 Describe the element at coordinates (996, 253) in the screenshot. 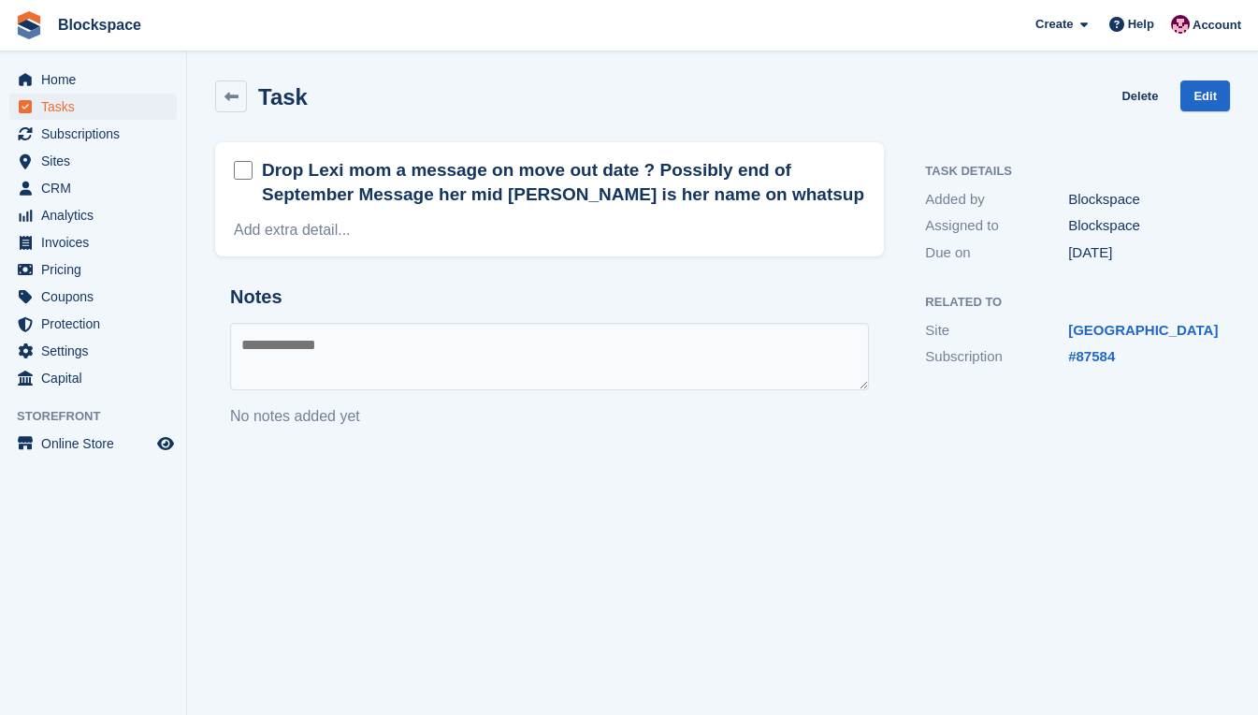

I see `div: Due on` at that location.